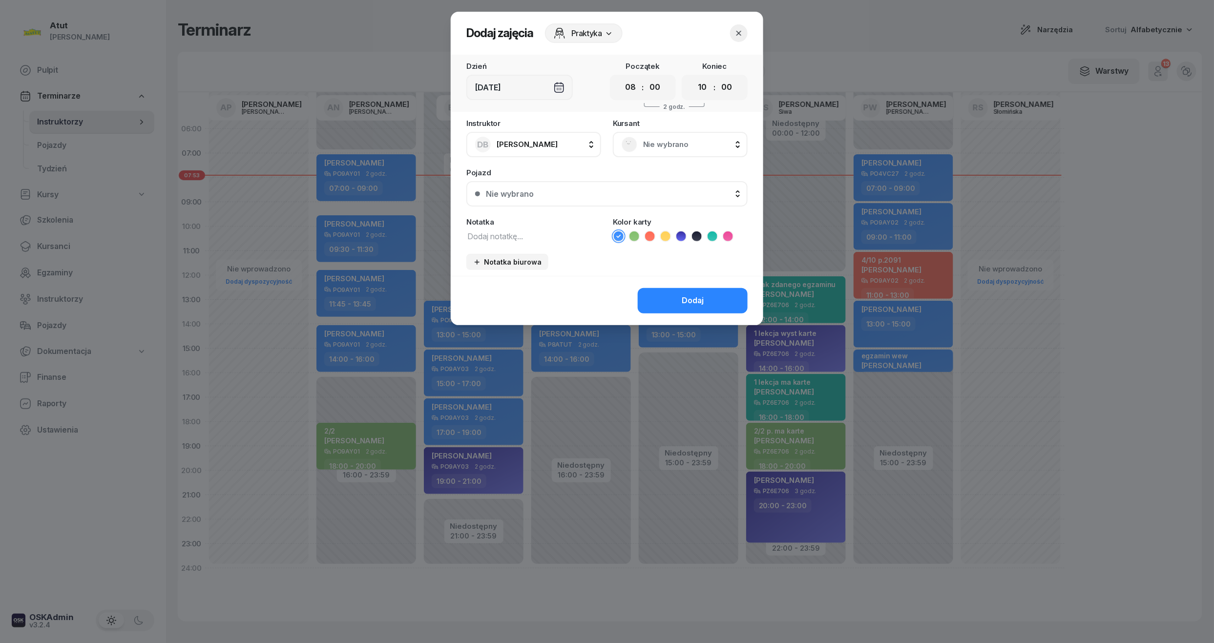  Describe the element at coordinates (510, 194) in the screenshot. I see `div: Nie wybrano` at that location.